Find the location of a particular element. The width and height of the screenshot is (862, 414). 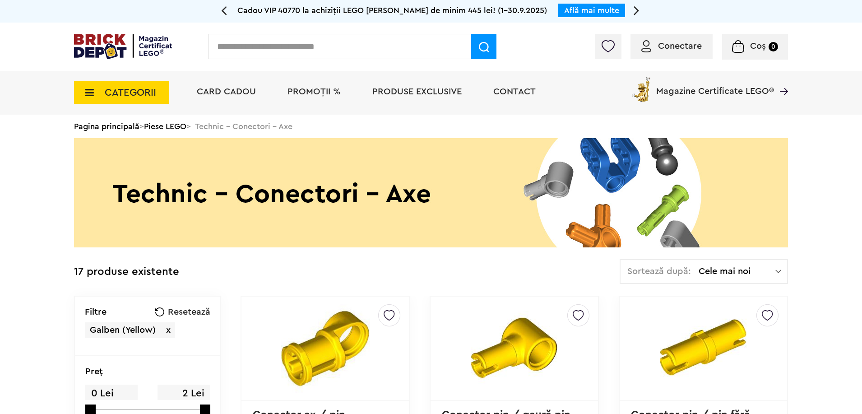

span: Galben (Yellow) is located at coordinates (123, 330).